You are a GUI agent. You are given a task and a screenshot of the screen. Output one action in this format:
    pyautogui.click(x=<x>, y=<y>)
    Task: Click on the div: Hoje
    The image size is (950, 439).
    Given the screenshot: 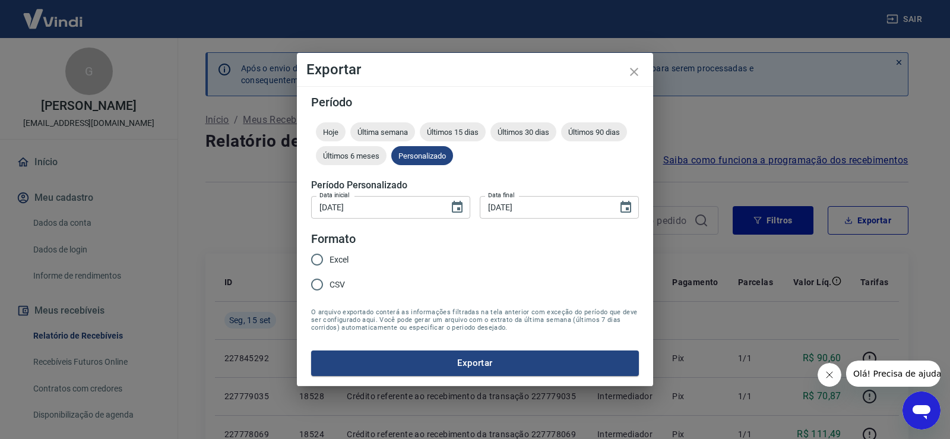 What is the action you would take?
    pyautogui.click(x=331, y=132)
    